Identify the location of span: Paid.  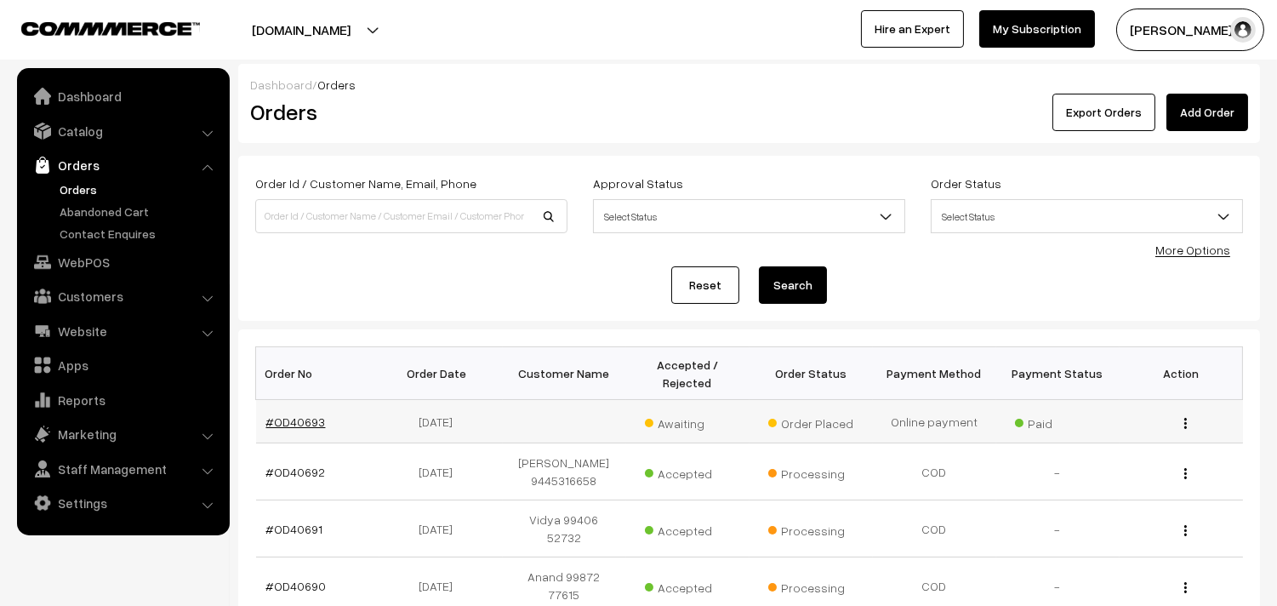
(1058, 421).